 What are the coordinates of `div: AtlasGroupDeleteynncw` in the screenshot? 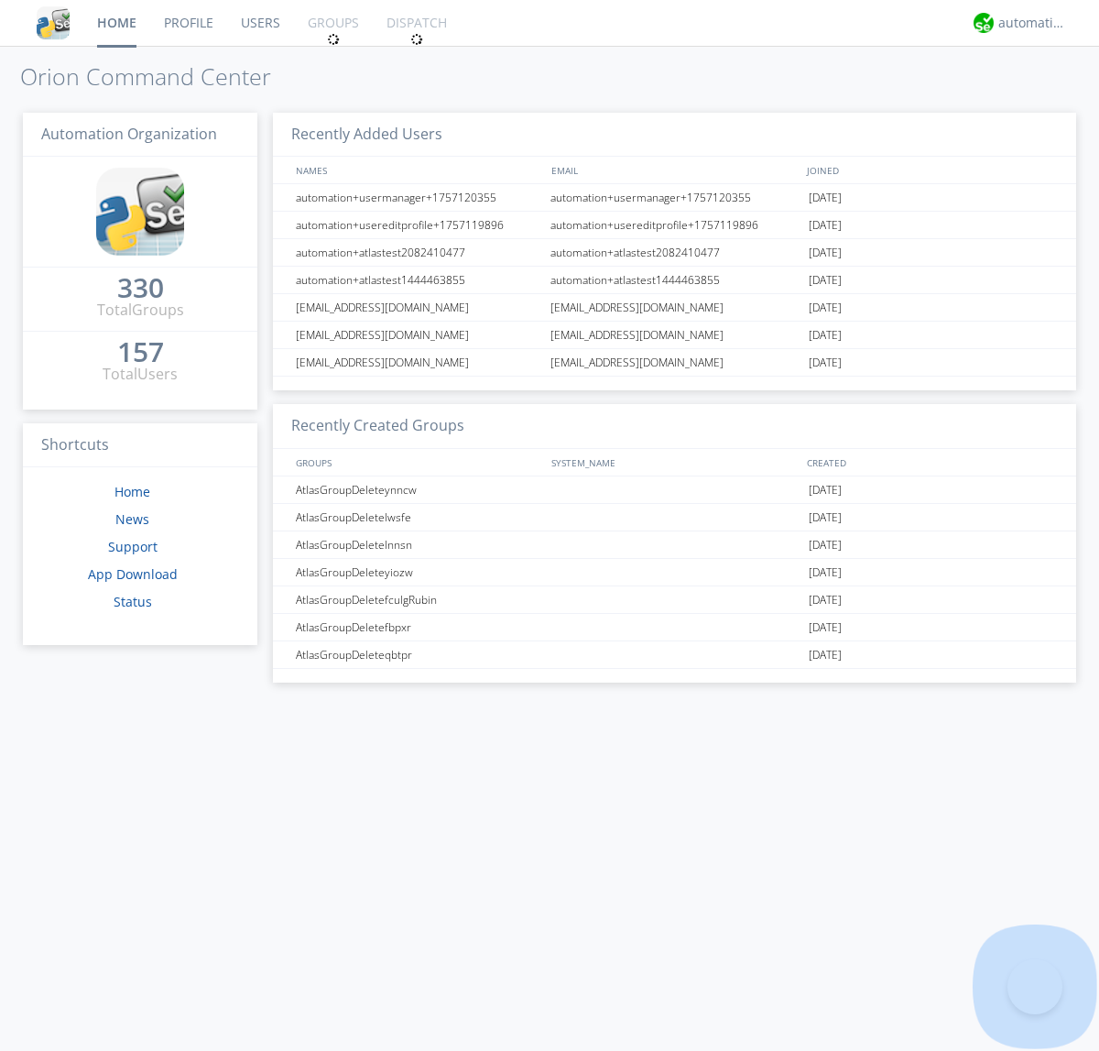 It's located at (418, 489).